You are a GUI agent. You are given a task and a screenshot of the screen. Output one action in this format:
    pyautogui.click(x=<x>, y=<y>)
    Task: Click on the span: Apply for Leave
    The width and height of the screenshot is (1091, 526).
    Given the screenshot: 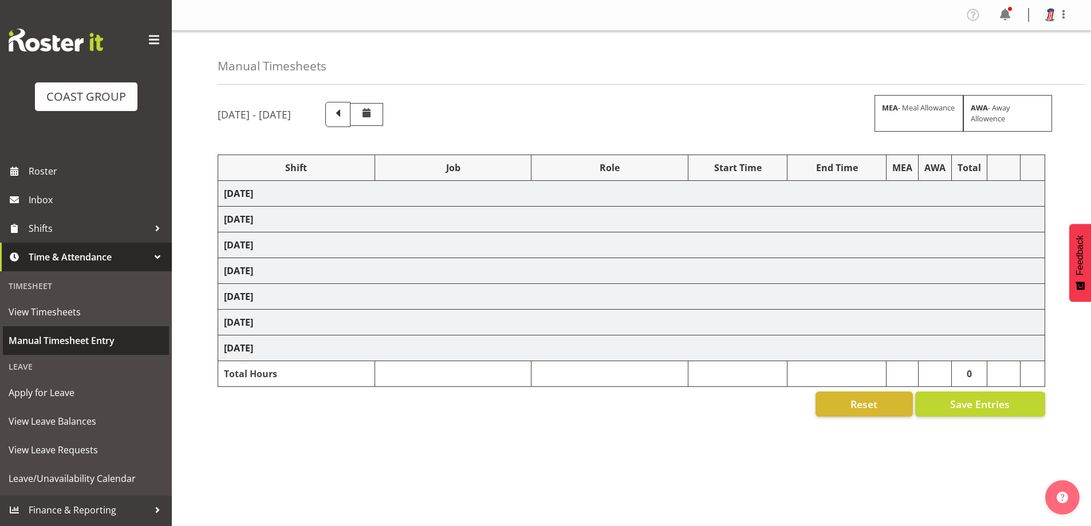 What is the action you would take?
    pyautogui.click(x=86, y=393)
    